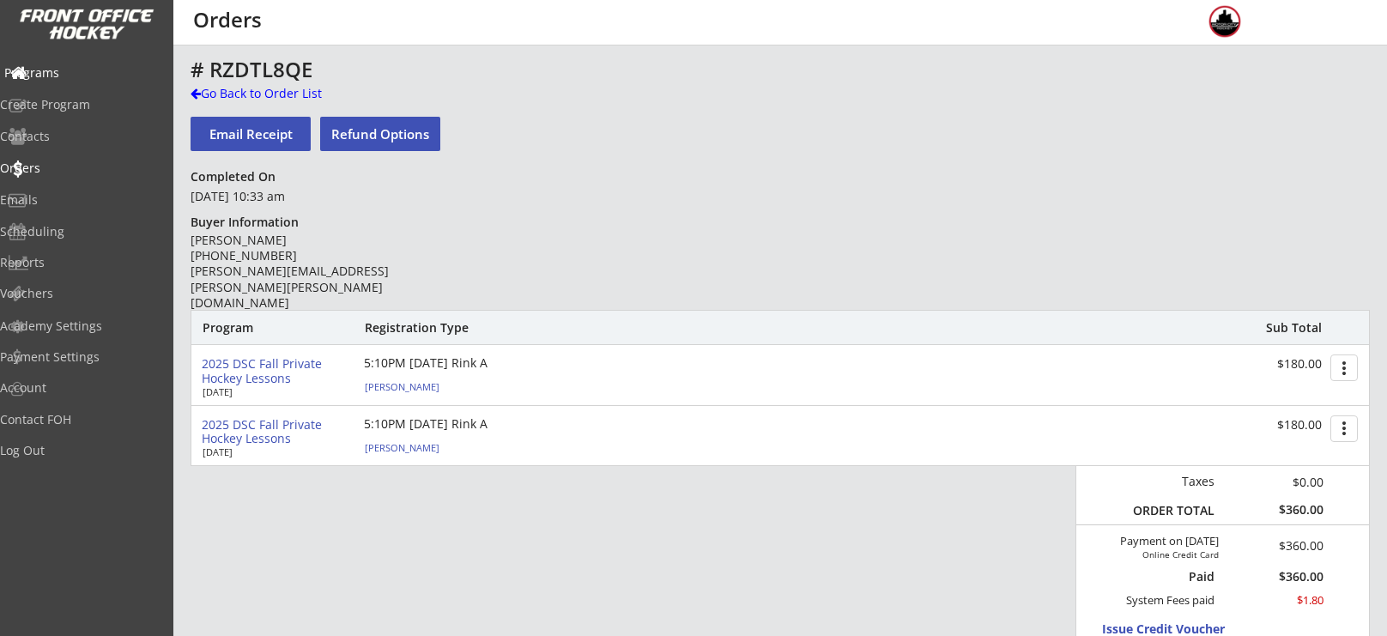 The height and width of the screenshot is (636, 1387). Describe the element at coordinates (380, 134) in the screenshot. I see `button: Refund Options` at that location.